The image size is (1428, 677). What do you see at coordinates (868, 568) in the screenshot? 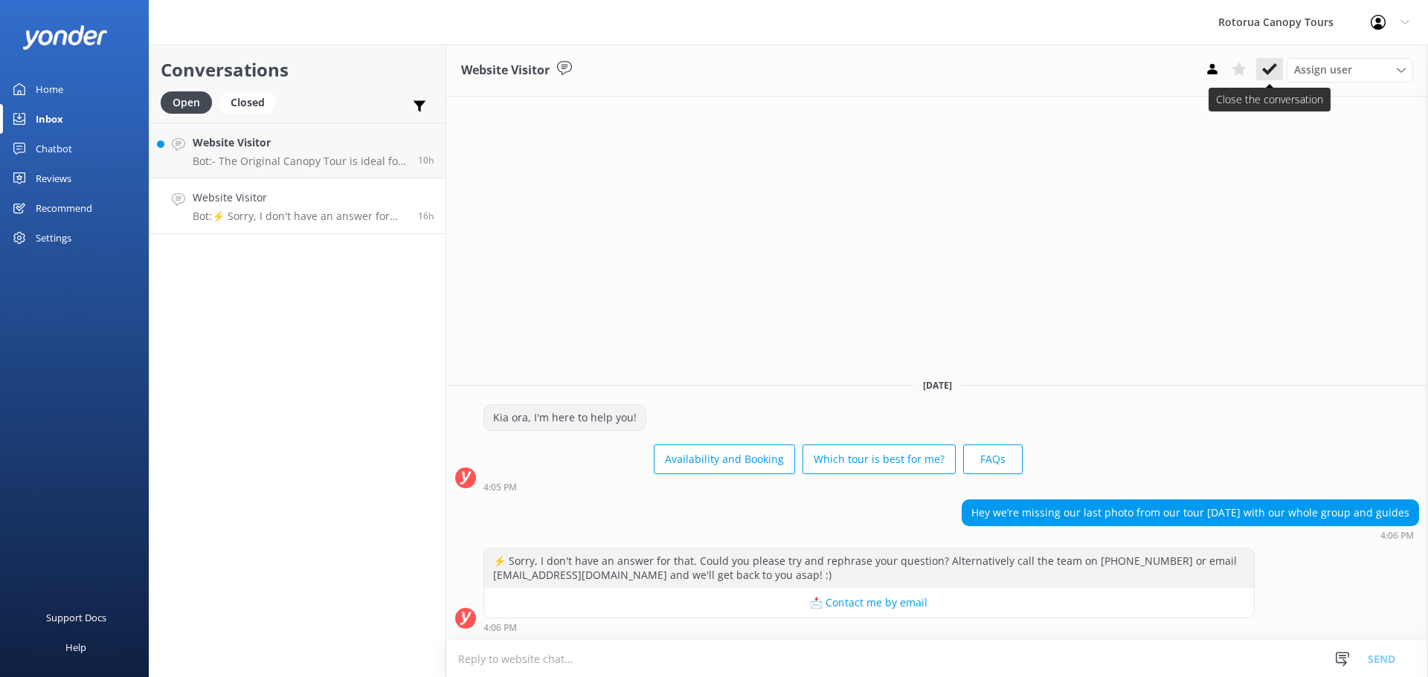
I see `div: ⚡ Sorry, I don't have an answer for that. Could you please try and rephrase your question? Altern...` at bounding box center [868, 568].